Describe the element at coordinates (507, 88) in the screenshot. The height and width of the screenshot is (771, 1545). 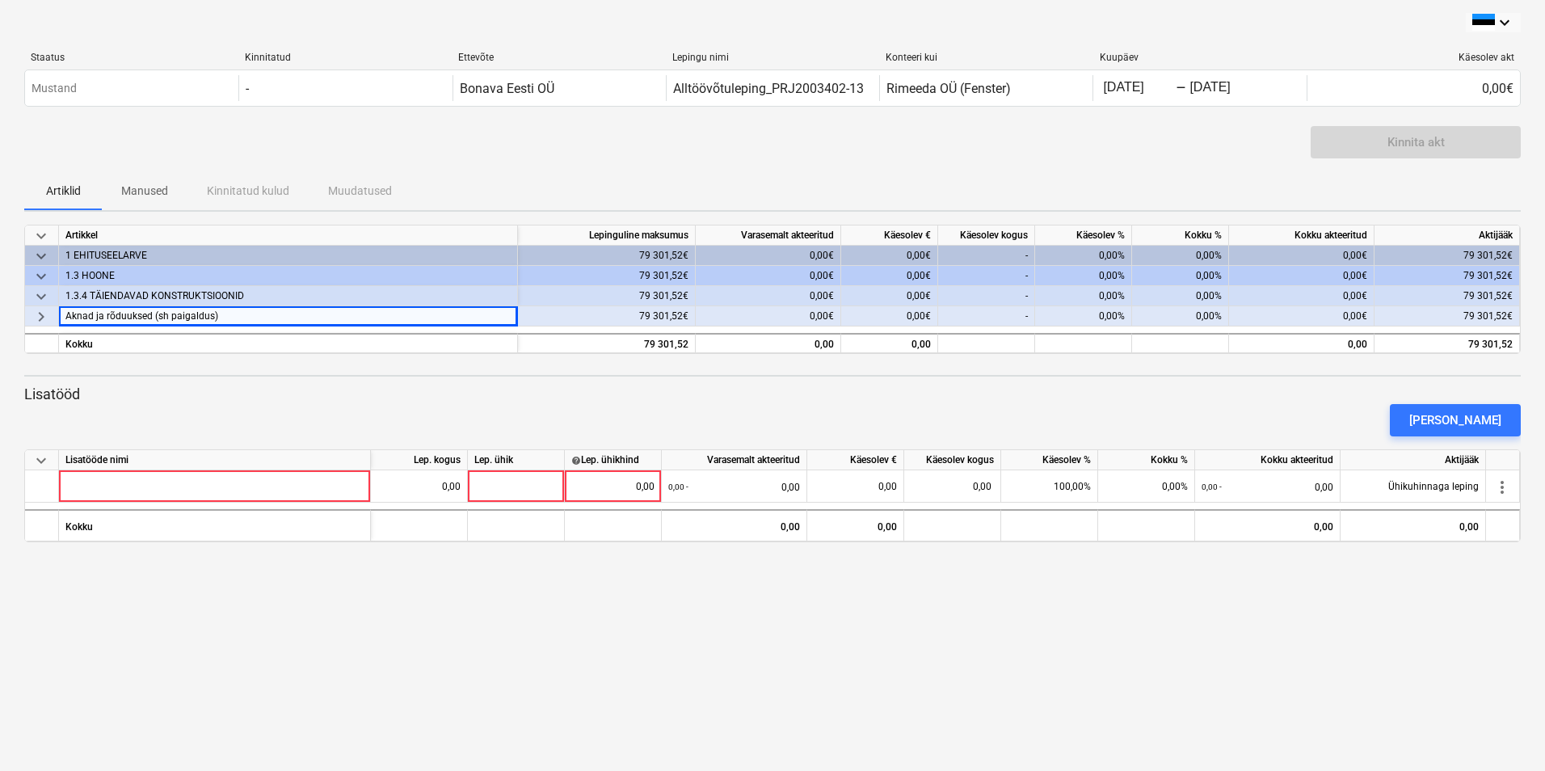
I see `div: Bonava Eesti OÜ` at that location.